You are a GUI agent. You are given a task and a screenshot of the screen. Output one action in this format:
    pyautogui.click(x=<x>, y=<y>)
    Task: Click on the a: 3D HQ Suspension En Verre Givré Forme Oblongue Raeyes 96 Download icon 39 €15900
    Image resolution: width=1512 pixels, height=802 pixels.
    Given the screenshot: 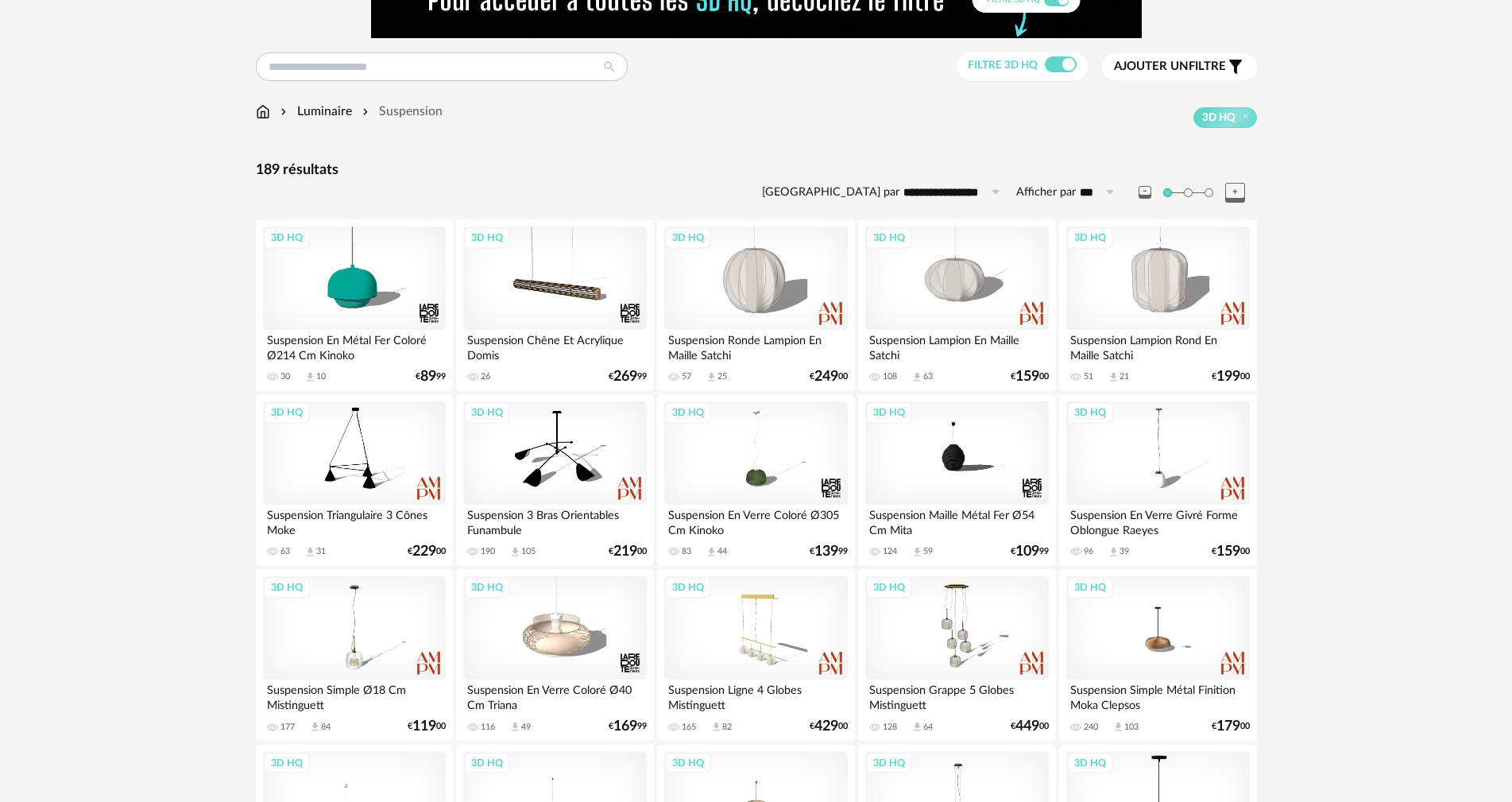 What is the action you would take?
    pyautogui.click(x=1158, y=480)
    